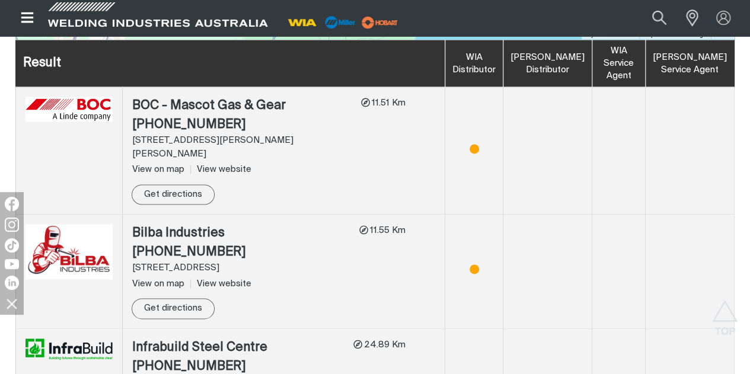  Describe the element at coordinates (69, 109) in the screenshot. I see `img: BOC - Mascot Gas & Gear` at that location.